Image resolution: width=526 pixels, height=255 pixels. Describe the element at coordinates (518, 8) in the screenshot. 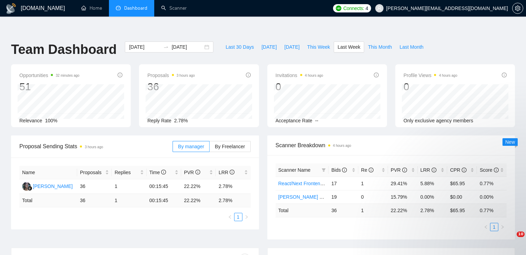

I see `button: setting` at that location.